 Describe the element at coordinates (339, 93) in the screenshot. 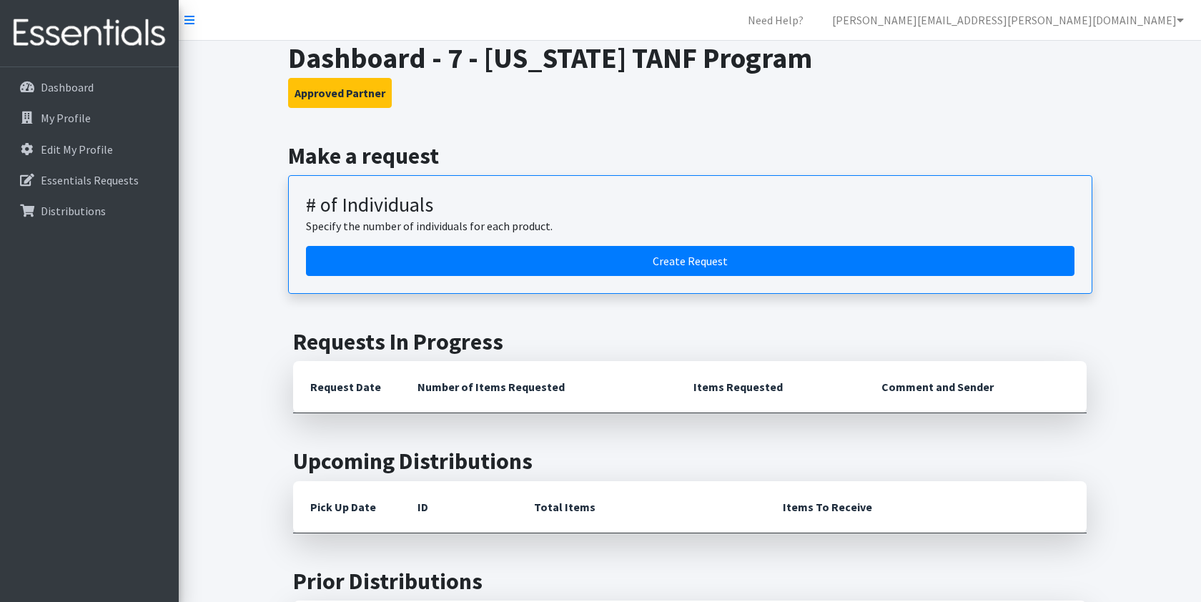

I see `button: Approved Partner` at that location.